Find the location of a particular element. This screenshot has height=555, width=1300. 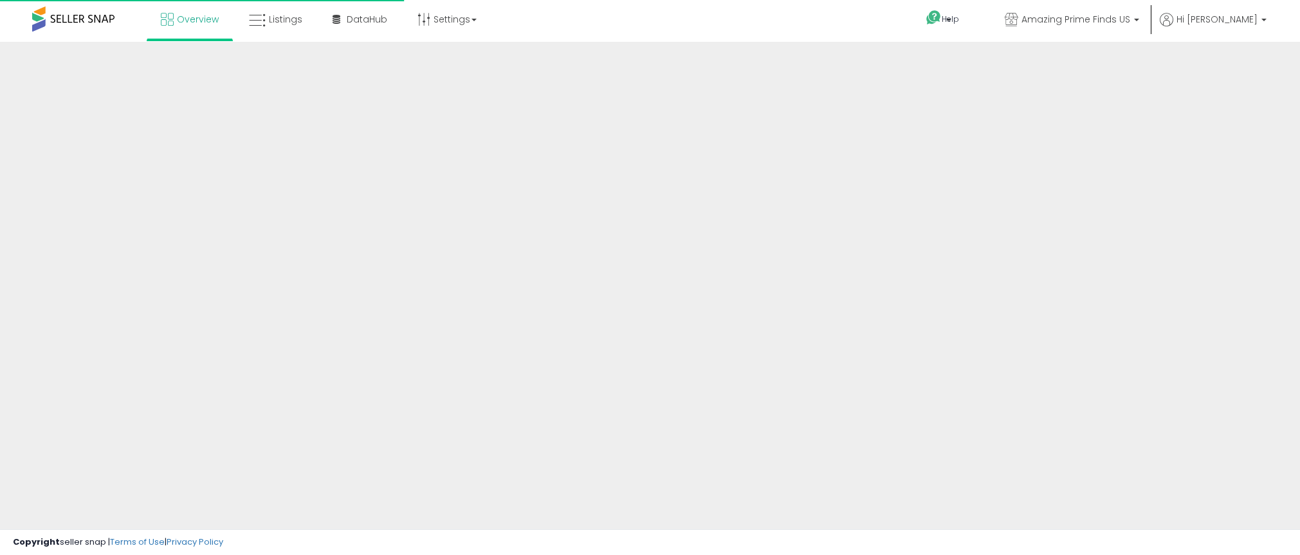

strong: Copyright is located at coordinates (36, 542).